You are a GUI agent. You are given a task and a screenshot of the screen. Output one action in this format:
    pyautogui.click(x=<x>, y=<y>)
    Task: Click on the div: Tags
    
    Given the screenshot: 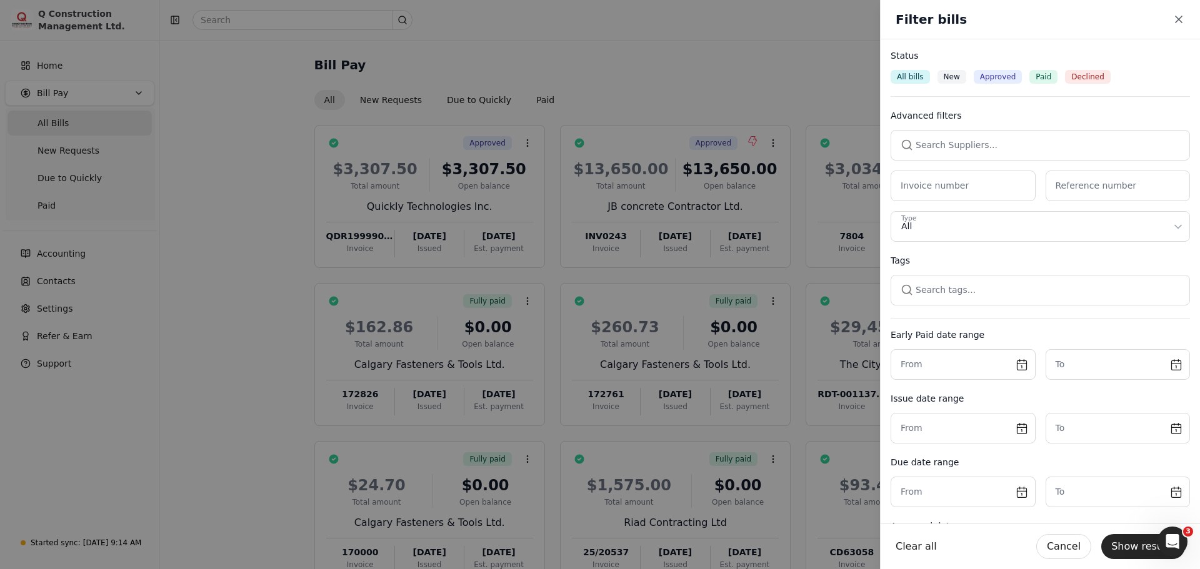 What is the action you would take?
    pyautogui.click(x=1040, y=261)
    